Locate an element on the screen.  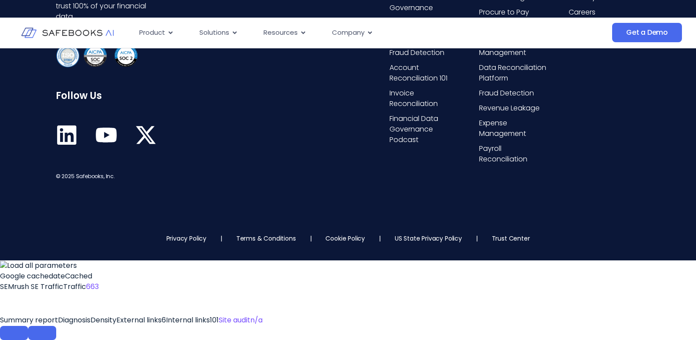
span: Cached is located at coordinates (79, 275).